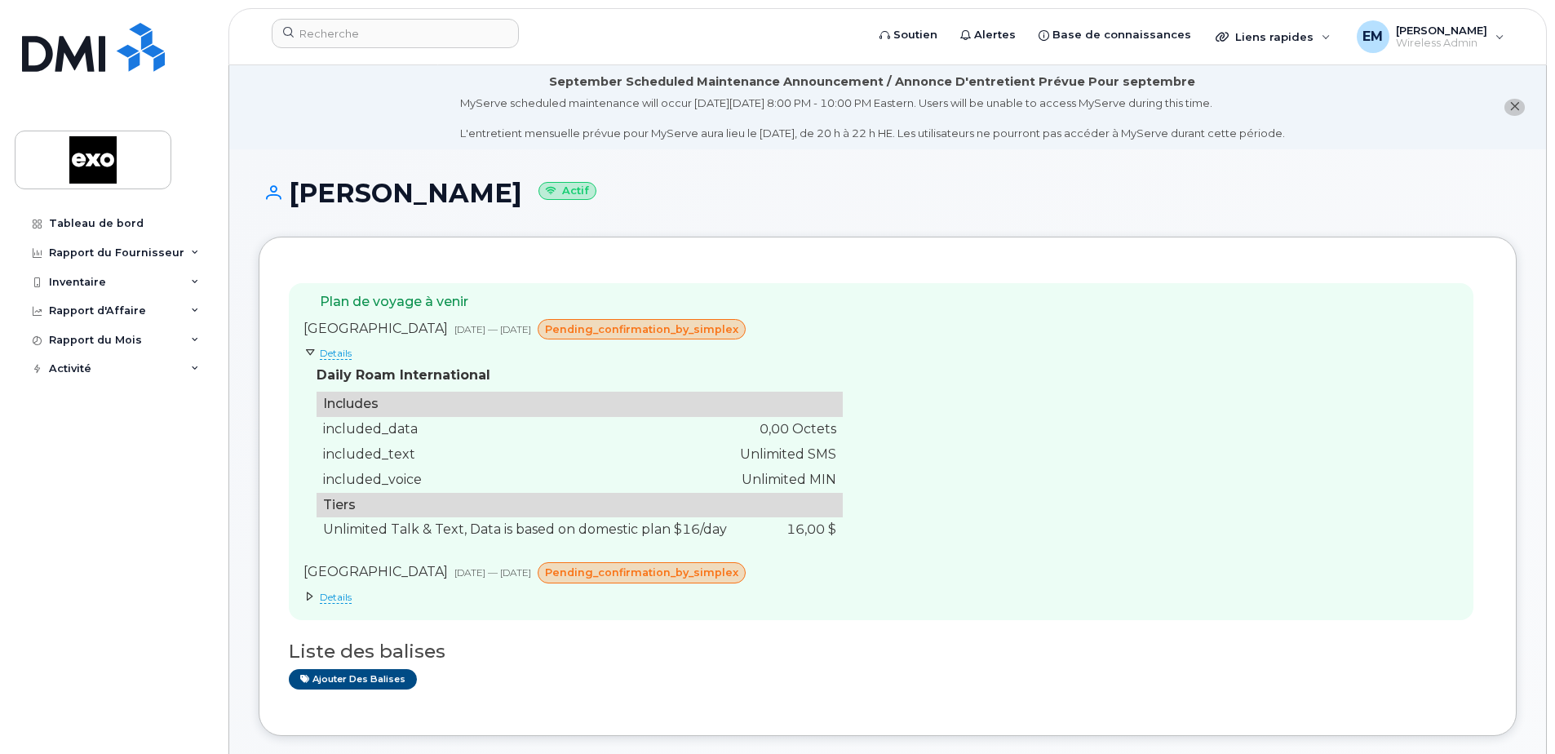  What do you see at coordinates (788, 480) in the screenshot?
I see `td: Unlimited MIN` at bounding box center [788, 480].